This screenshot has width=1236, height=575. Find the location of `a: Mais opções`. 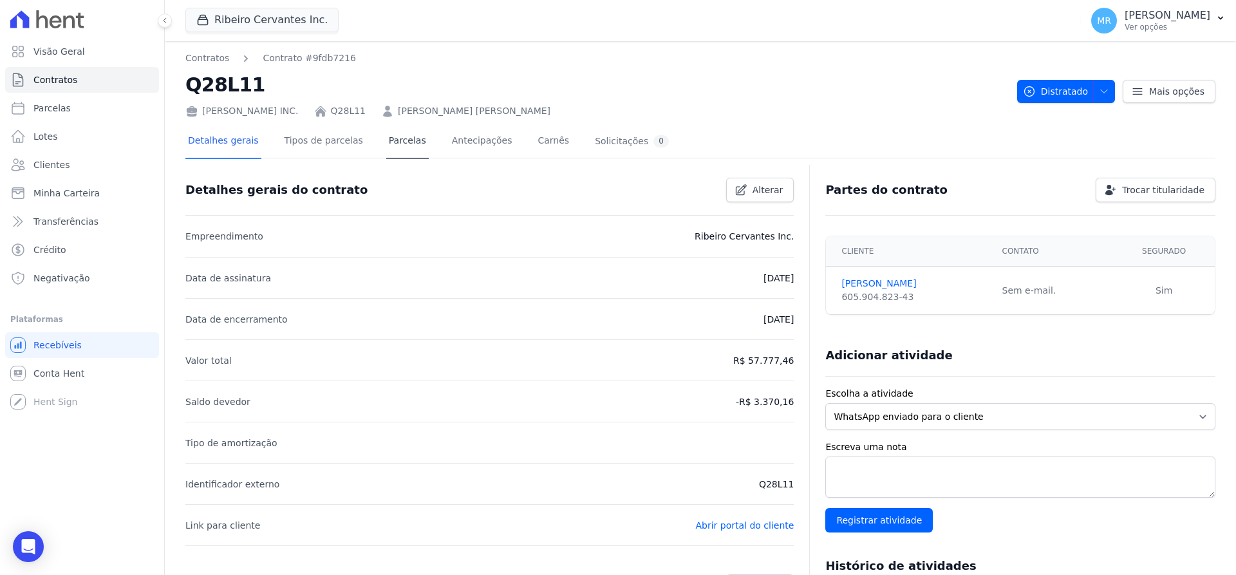

a: Mais opções is located at coordinates (1169, 91).